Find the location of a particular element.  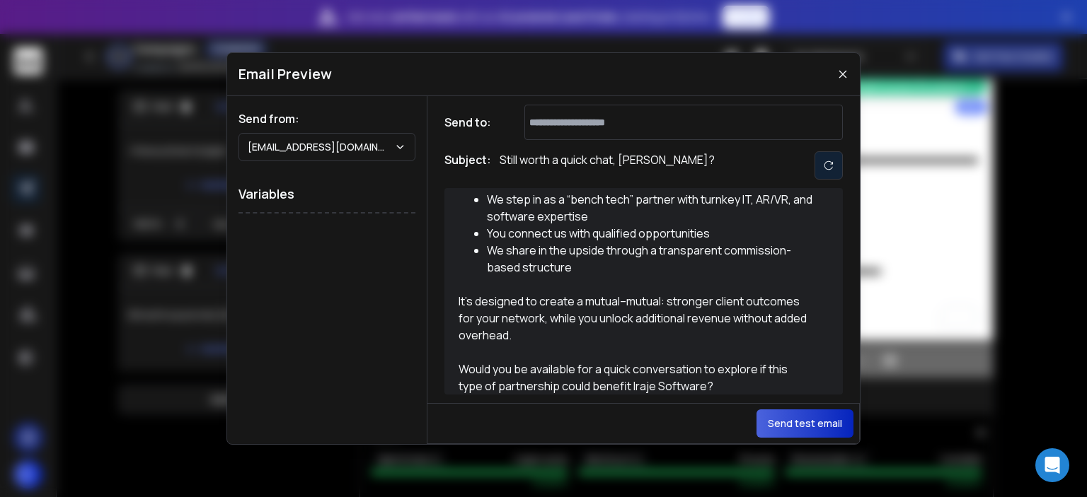

h1: Email Preview is located at coordinates (285, 74).